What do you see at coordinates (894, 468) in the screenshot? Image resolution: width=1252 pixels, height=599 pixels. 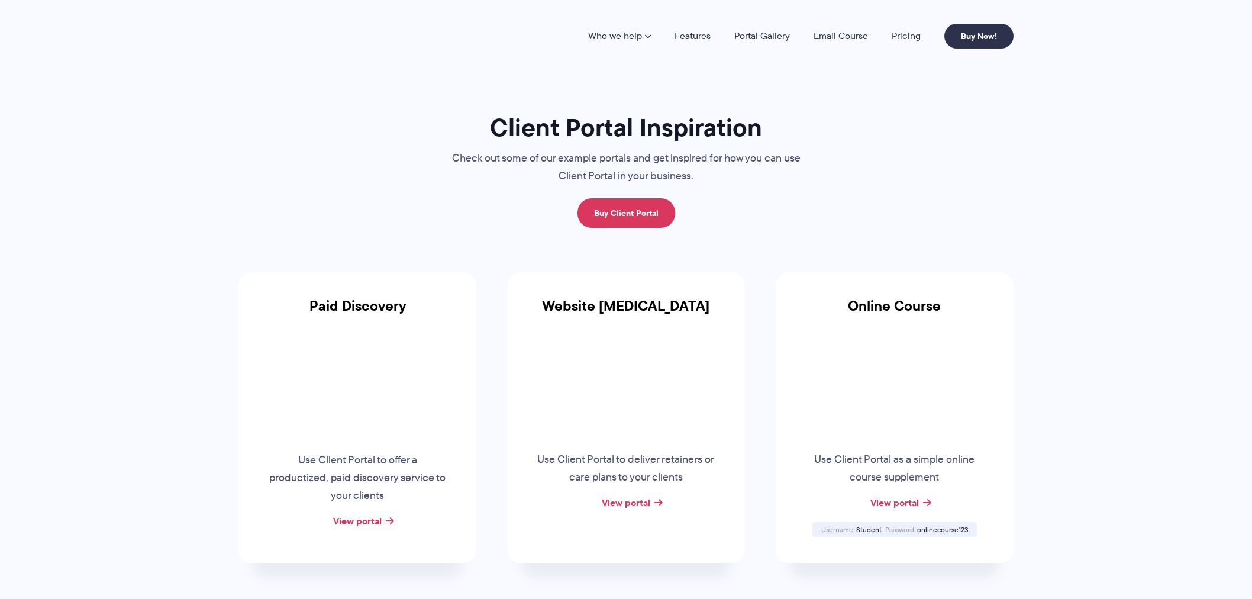 I see `p: Use Client Portal as a simple online course supplement` at bounding box center [894, 468].